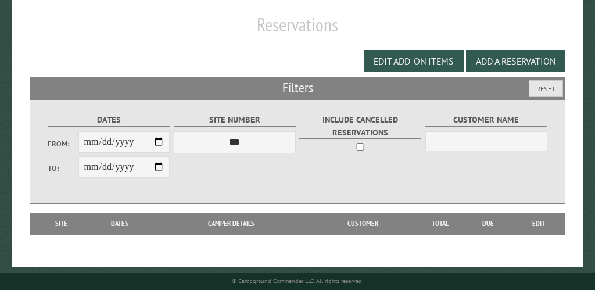 This screenshot has height=290, width=595. I want to click on label: Customer Name, so click(487, 120).